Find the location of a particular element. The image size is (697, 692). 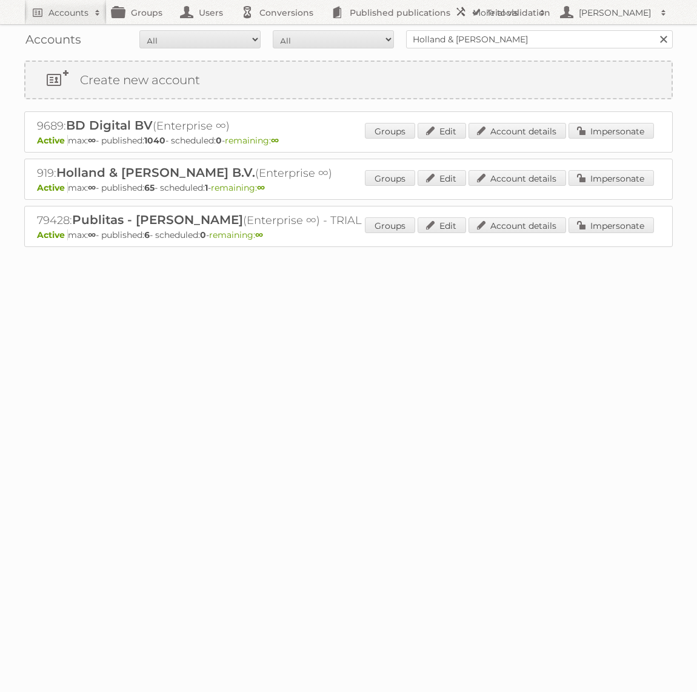

a: Create new account is located at coordinates (348, 80).